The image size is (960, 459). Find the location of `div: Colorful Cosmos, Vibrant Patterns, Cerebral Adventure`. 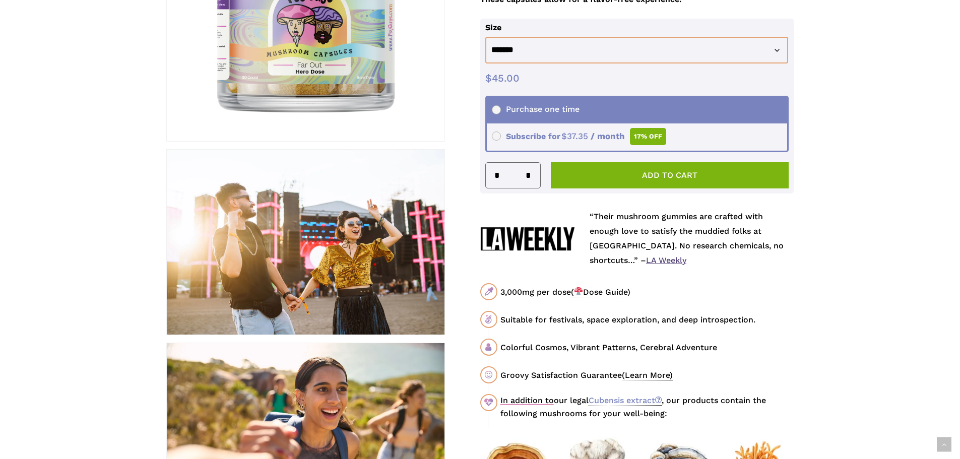

div: Colorful Cosmos, Vibrant Patterns, Cerebral Adventure is located at coordinates (647, 347).